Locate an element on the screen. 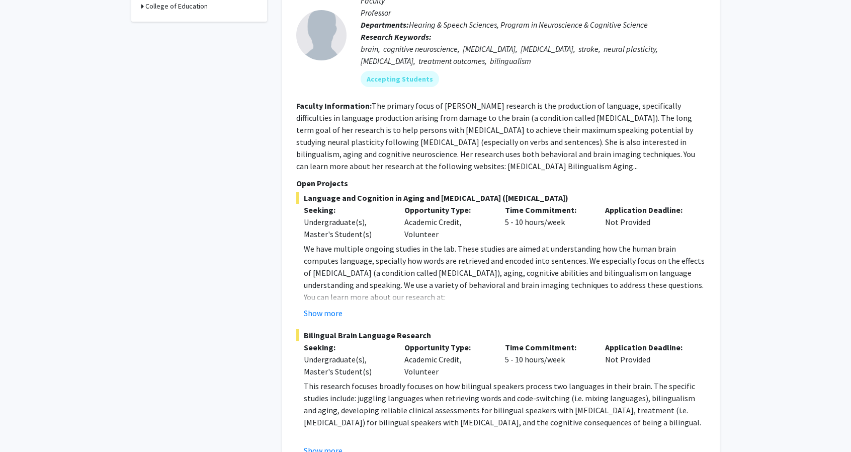  span: Bilingual Brain Language Research is located at coordinates (501, 335).